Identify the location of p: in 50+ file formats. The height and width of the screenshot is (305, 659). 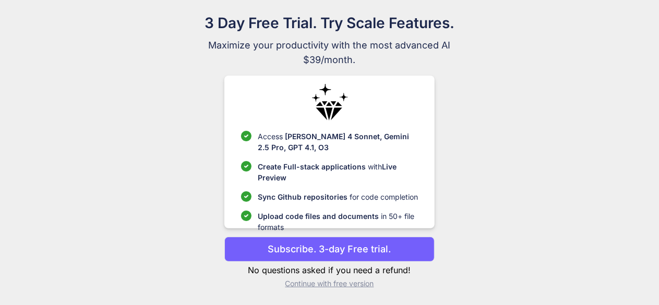
(338, 222).